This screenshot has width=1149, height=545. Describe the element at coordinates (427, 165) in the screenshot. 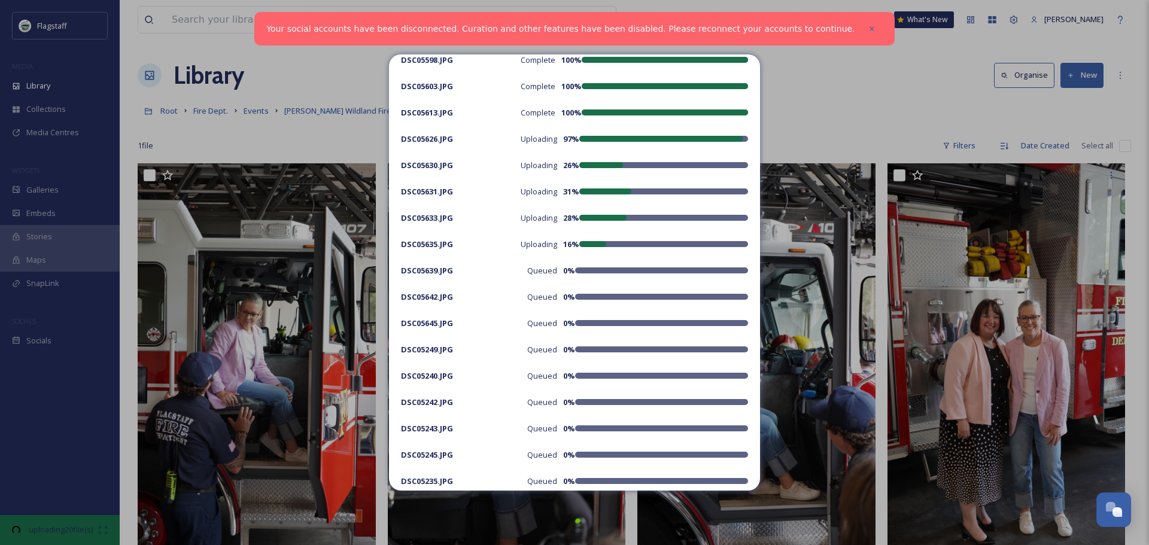

I see `strong: DSC05630.JPG` at that location.